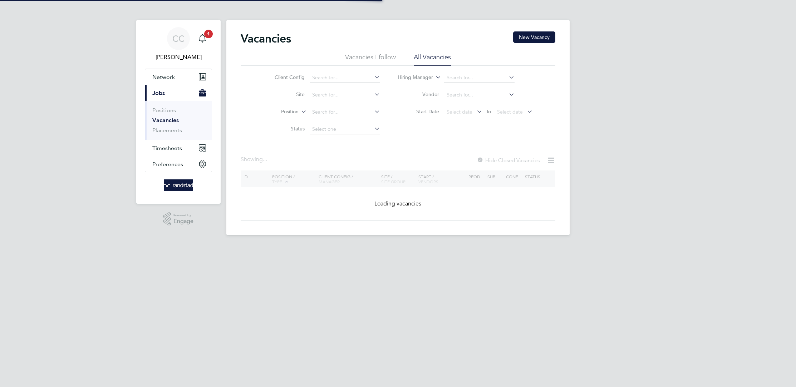 This screenshot has width=796, height=387. What do you see at coordinates (209, 34) in the screenshot?
I see `span: 1` at bounding box center [209, 34].